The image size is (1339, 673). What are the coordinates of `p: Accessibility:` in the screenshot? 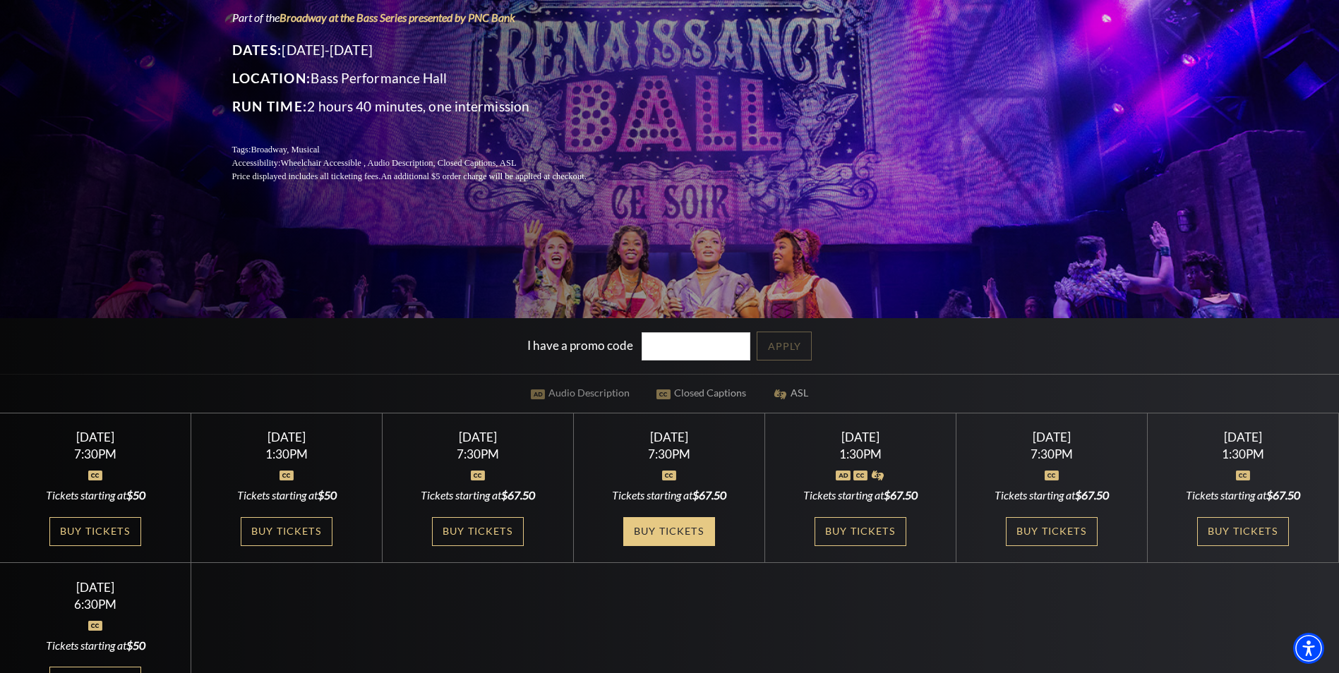 It's located at (426, 163).